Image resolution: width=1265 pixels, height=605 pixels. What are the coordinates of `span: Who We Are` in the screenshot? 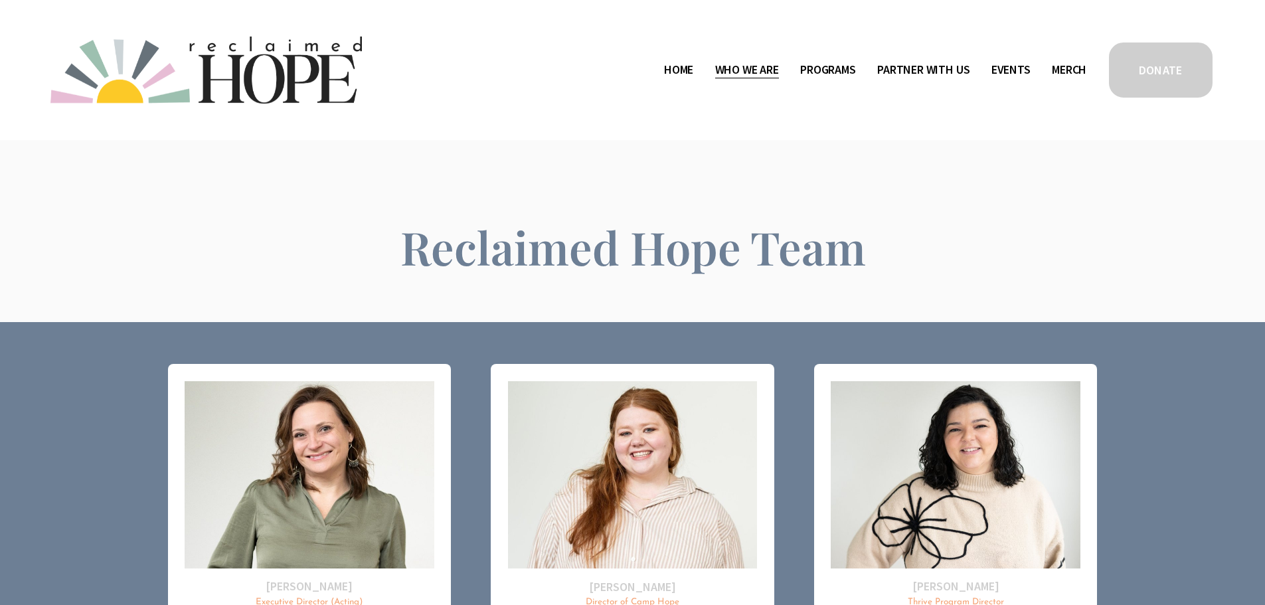 It's located at (747, 70).